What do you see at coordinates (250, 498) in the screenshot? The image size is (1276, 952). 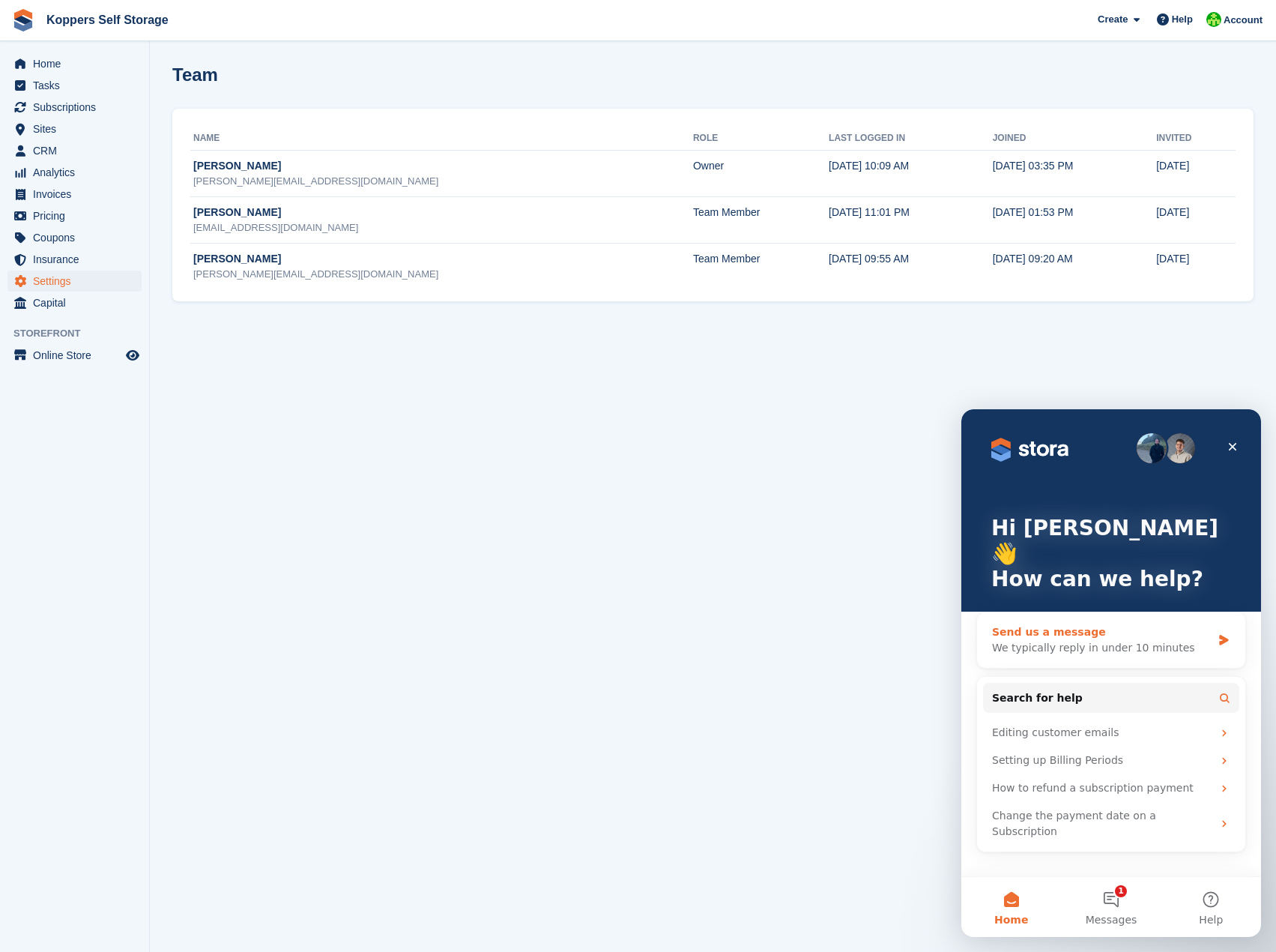 I see `button: Help` at bounding box center [250, 498].